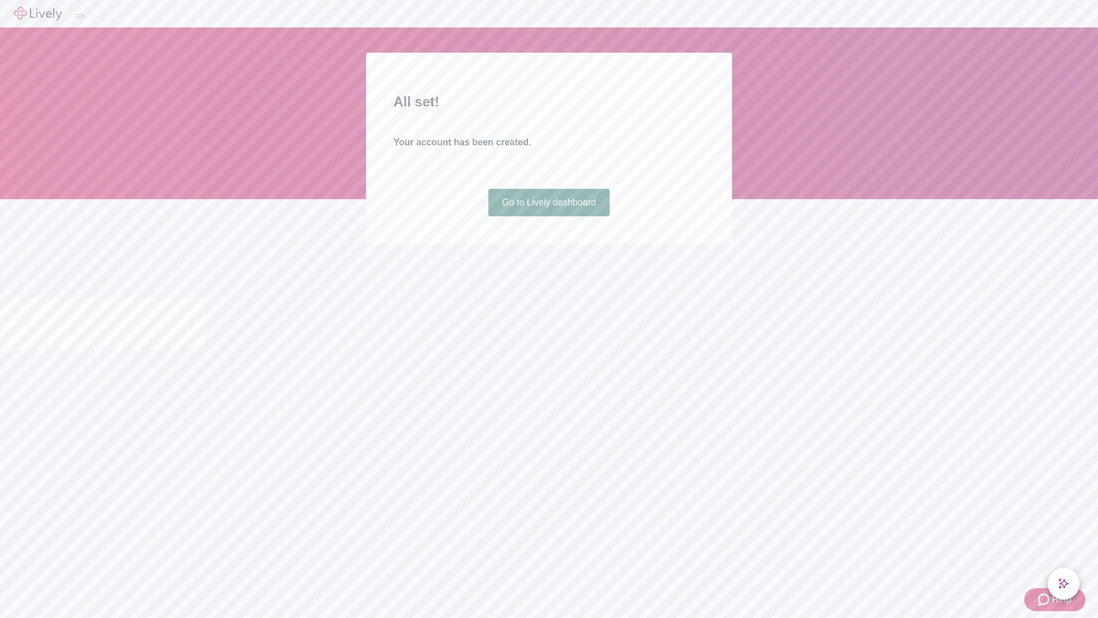 This screenshot has height=618, width=1098. What do you see at coordinates (1045, 599) in the screenshot?
I see `svg: Zendesk support icon` at bounding box center [1045, 599].